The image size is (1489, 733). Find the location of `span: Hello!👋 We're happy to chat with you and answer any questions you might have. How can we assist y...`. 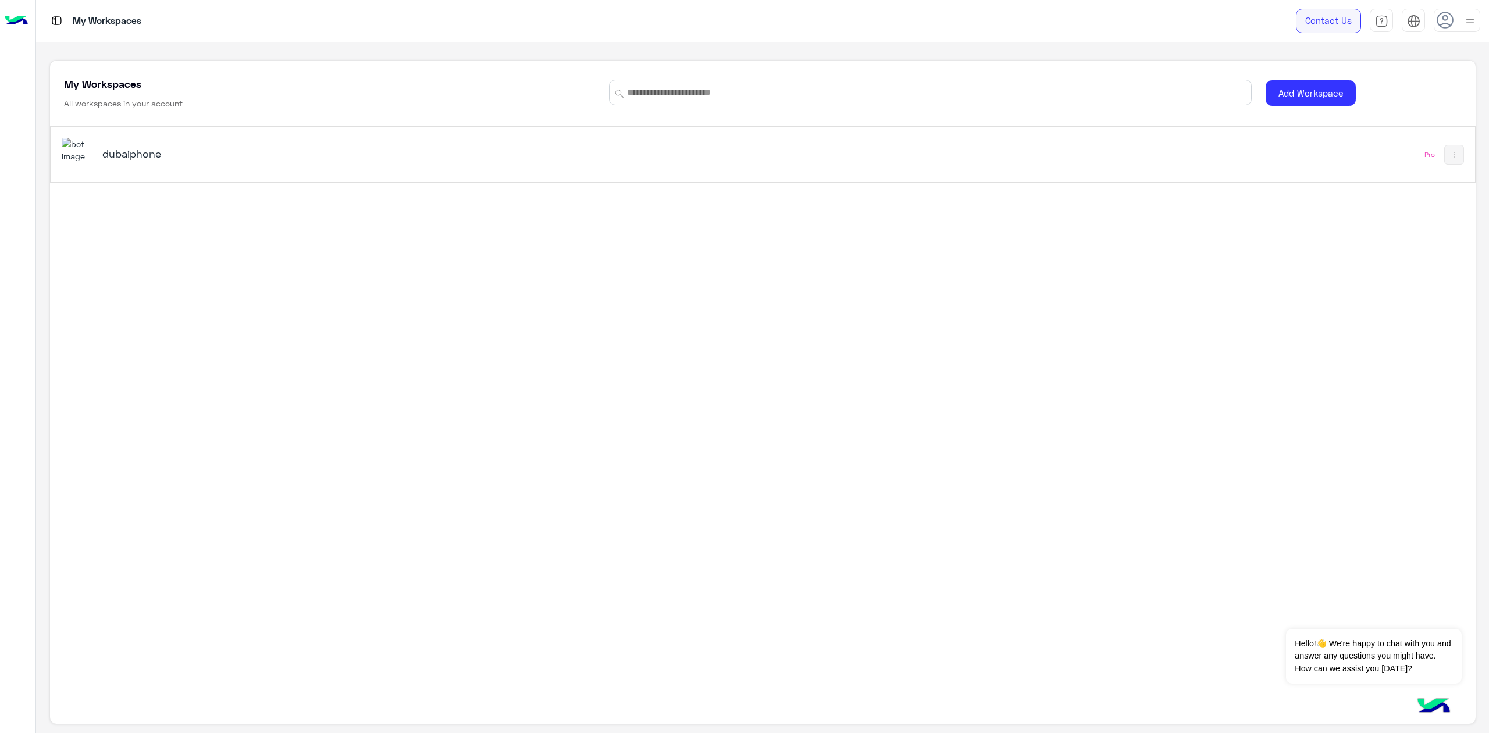

span: Hello!👋 We're happy to chat with you and answer any questions you might have. How can we assist y... is located at coordinates (1374, 656).